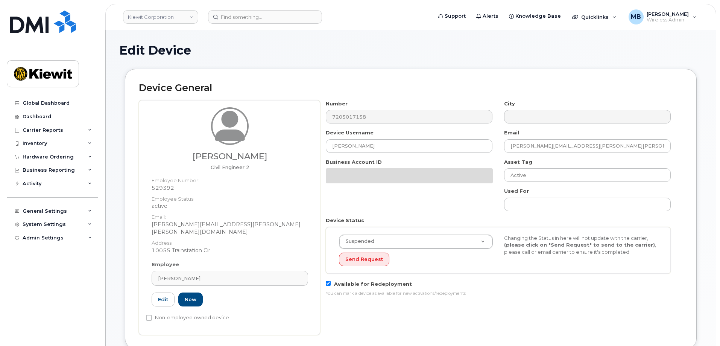 Image resolution: width=720 pixels, height=346 pixels. What do you see at coordinates (230, 188) in the screenshot?
I see `dd: 529392` at bounding box center [230, 188].